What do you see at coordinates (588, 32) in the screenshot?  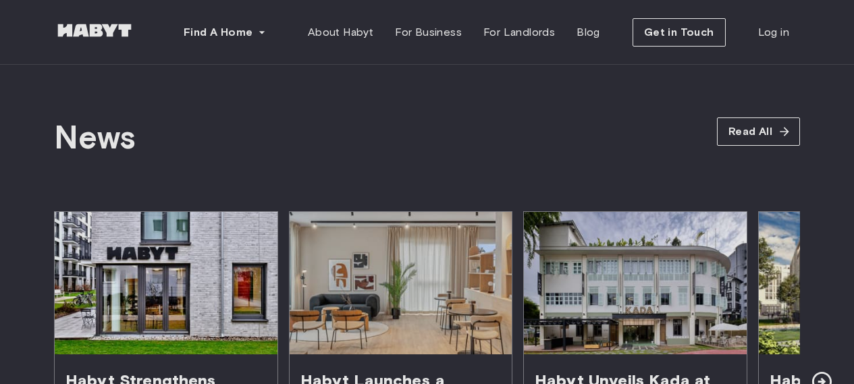 I see `span: Blog` at bounding box center [588, 32].